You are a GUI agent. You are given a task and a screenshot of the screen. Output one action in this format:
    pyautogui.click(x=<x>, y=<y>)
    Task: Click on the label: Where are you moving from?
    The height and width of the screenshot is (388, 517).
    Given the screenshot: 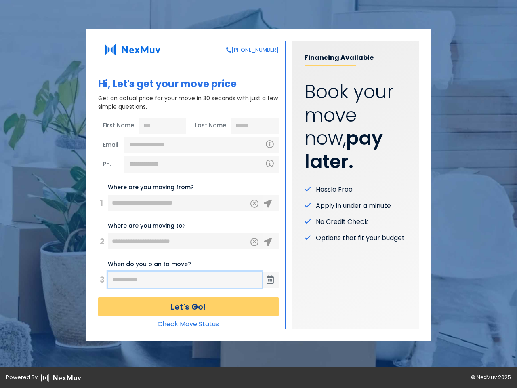 What is the action you would take?
    pyautogui.click(x=151, y=187)
    